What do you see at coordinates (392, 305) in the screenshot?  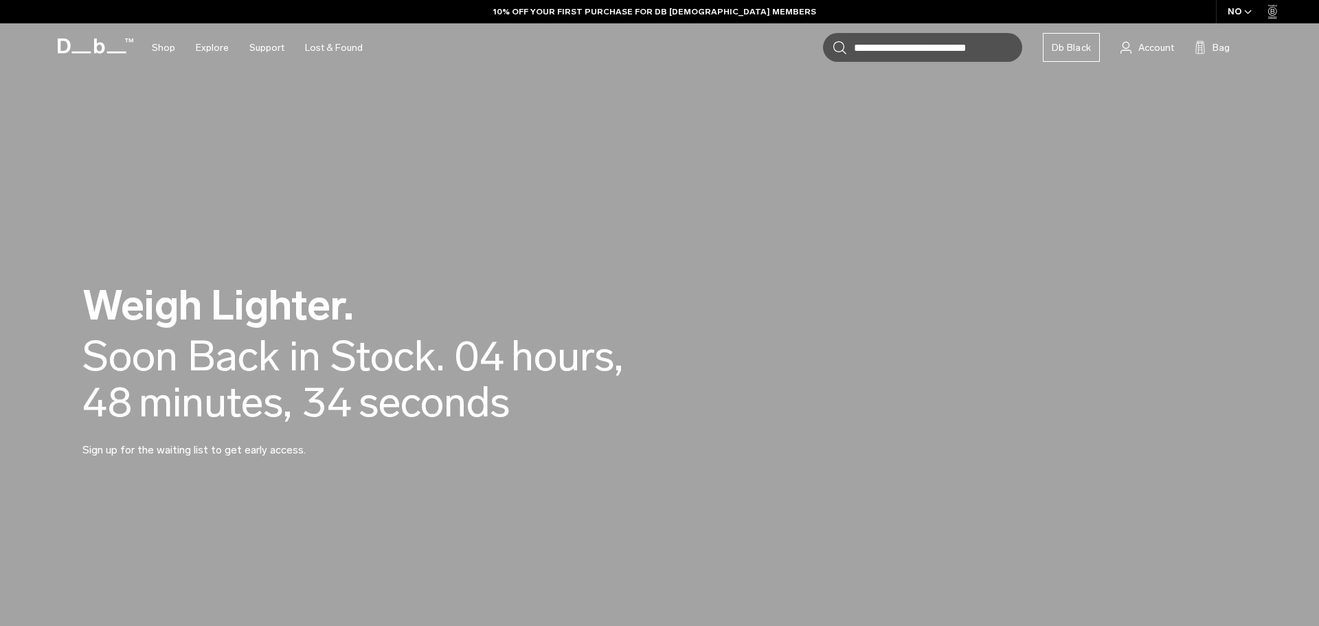 I see `h2: Weigh Lighter.` at bounding box center [392, 305].